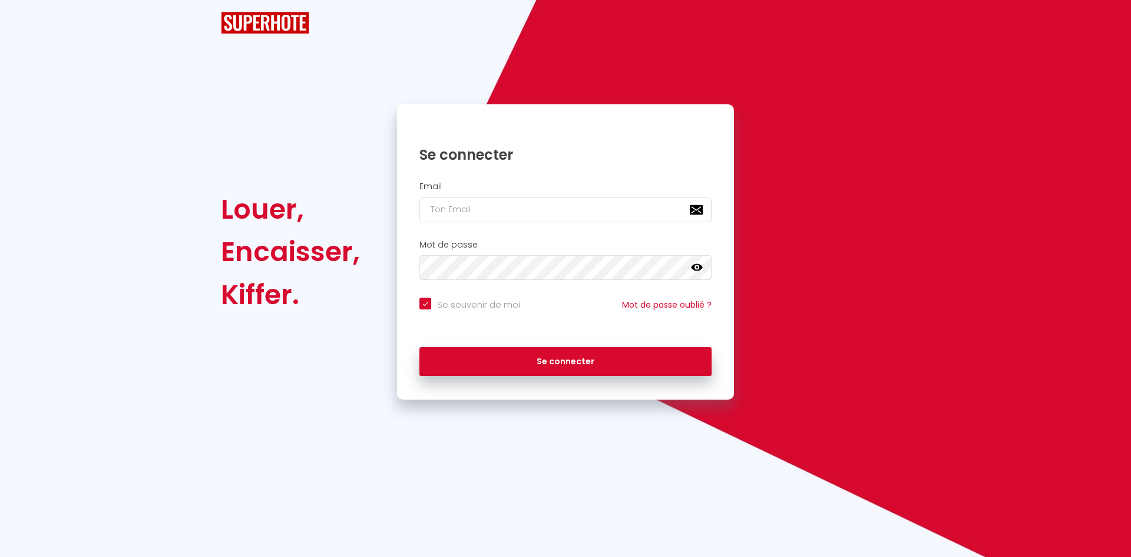 The height and width of the screenshot is (557, 1131). Describe the element at coordinates (667, 305) in the screenshot. I see `a: Mot de passe oublié ?` at that location.